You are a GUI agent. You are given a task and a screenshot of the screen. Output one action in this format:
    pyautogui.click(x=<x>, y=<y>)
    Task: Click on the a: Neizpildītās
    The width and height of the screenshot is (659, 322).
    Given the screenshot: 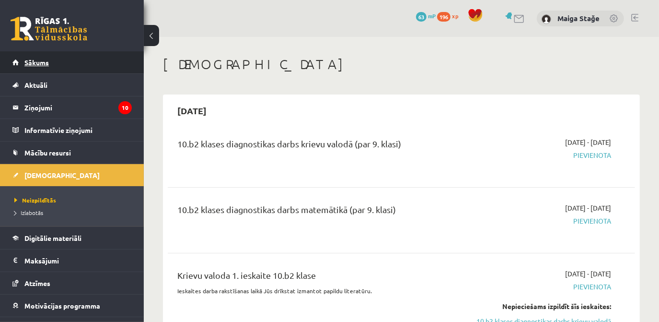 What is the action you would take?
    pyautogui.click(x=74, y=200)
    